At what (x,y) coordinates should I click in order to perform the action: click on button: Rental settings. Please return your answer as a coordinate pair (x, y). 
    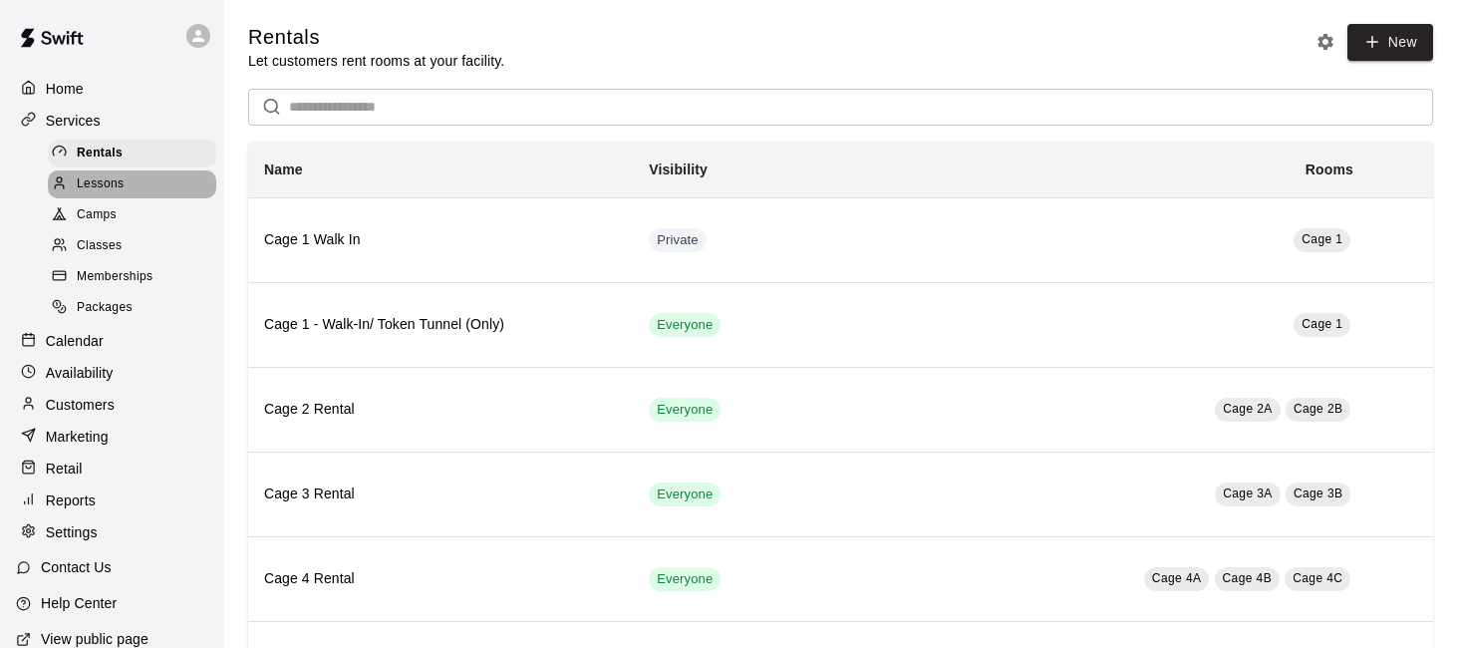
    Looking at the image, I should click on (1325, 42).